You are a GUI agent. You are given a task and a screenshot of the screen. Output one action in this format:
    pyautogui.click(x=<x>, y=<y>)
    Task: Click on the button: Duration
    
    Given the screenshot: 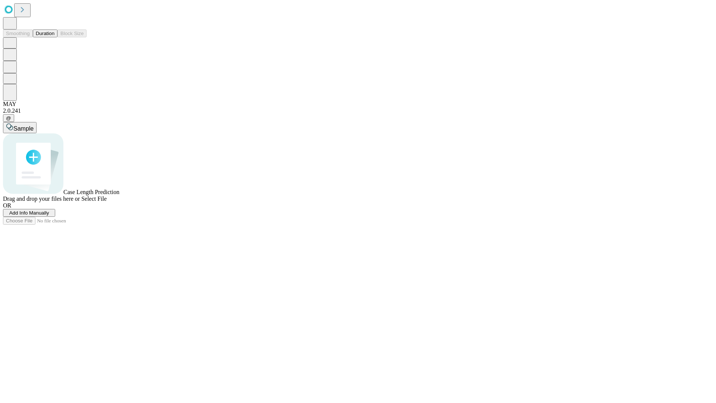 What is the action you would take?
    pyautogui.click(x=45, y=33)
    